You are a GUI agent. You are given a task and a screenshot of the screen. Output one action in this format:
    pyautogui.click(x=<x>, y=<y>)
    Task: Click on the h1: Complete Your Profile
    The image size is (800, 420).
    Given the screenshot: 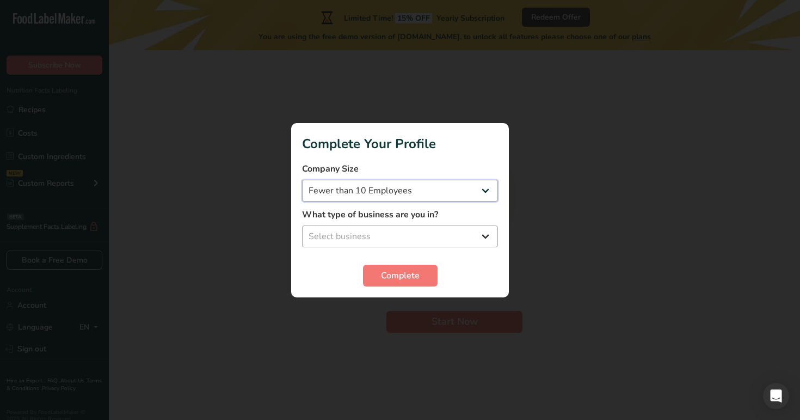 What is the action you would take?
    pyautogui.click(x=400, y=144)
    